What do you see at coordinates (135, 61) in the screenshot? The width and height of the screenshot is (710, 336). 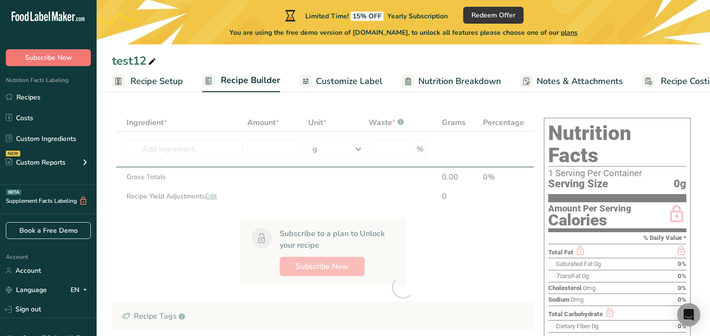 I see `div: test12` at bounding box center [135, 61].